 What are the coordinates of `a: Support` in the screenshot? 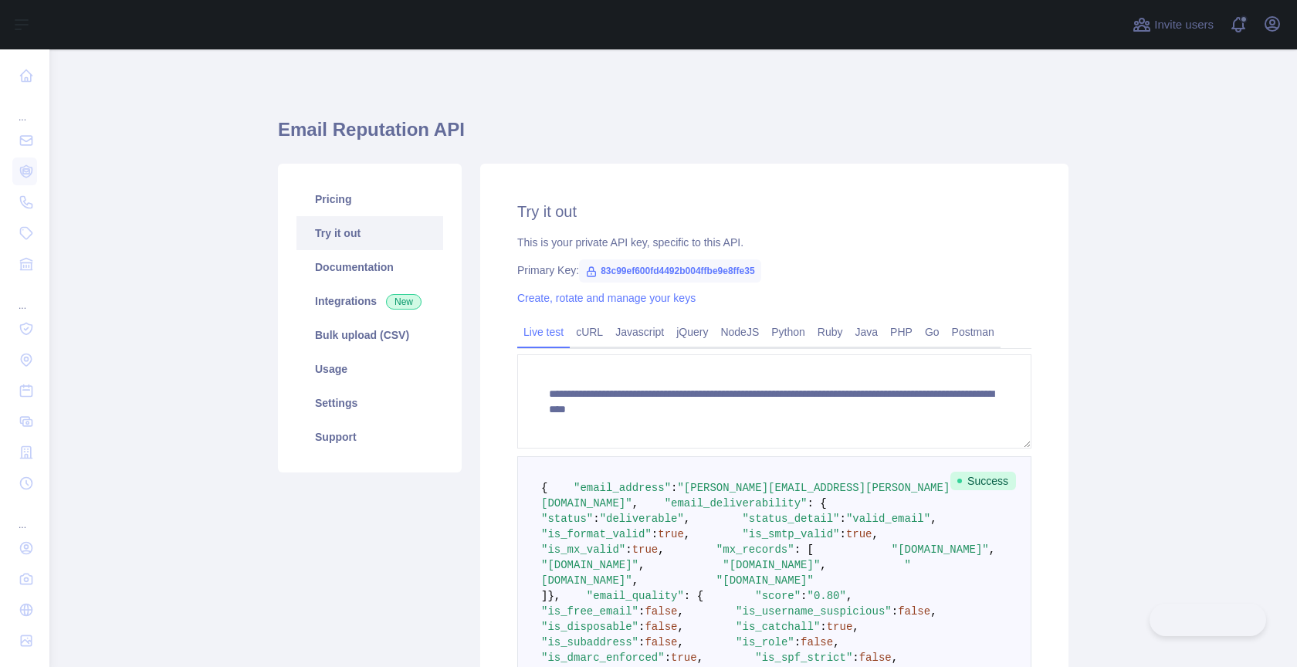 It's located at (370, 437).